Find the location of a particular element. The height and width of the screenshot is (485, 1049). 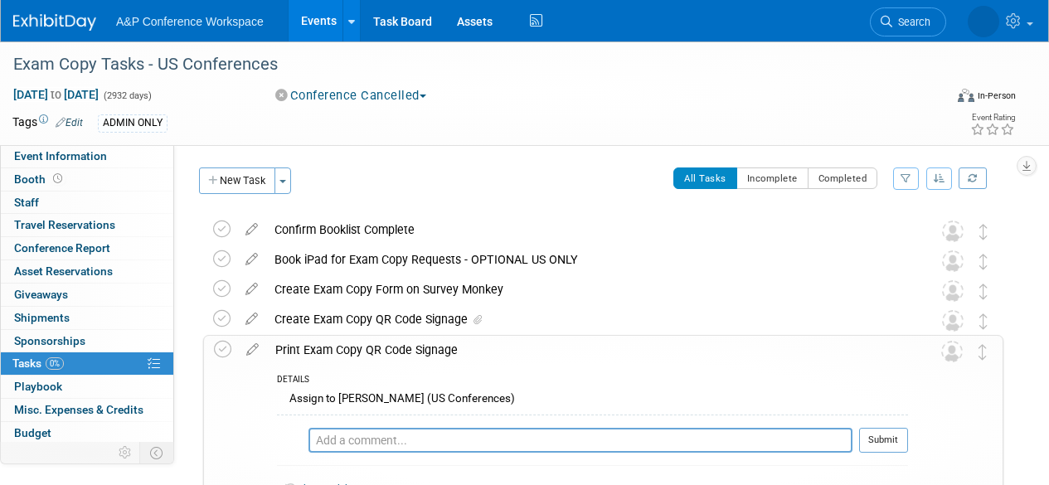

span: Playbook is located at coordinates (38, 387).